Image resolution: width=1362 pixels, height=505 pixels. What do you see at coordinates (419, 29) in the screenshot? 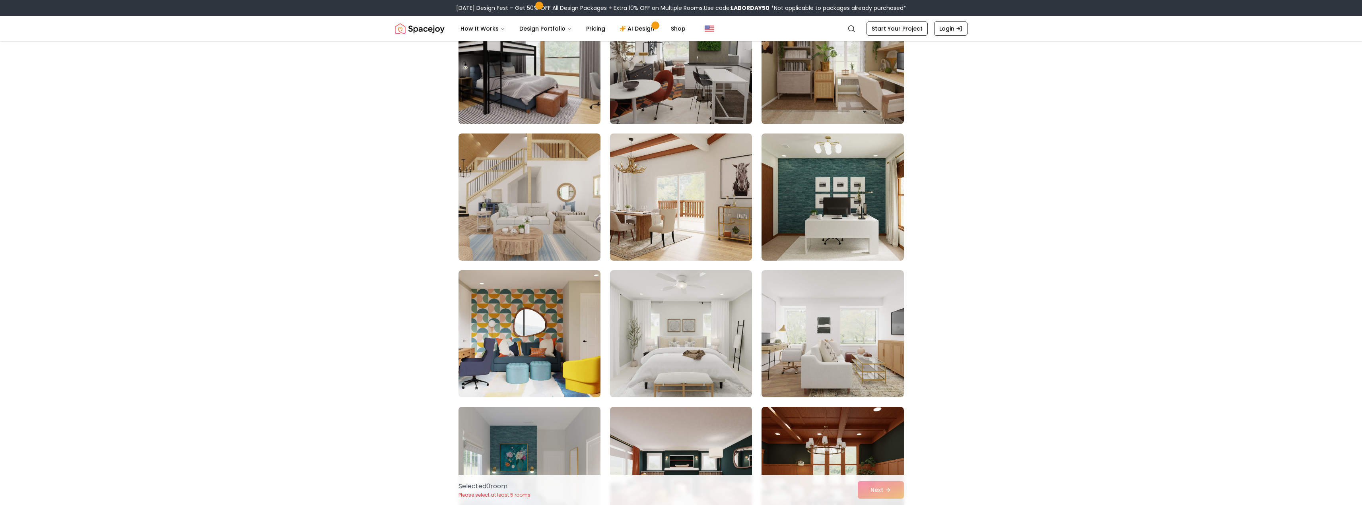
I see `img: Spacejoy Logo` at bounding box center [419, 29].